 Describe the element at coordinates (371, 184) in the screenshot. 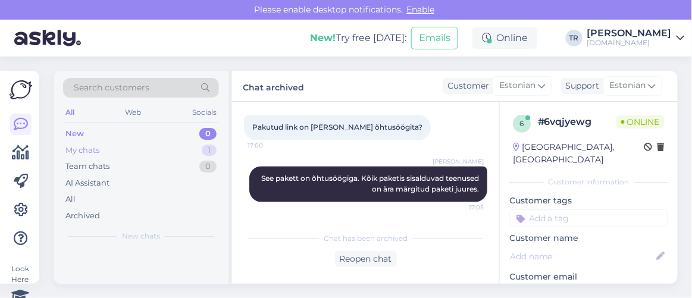

I see `span: See pakett on õhtusöögiga. Kõik paketis sisalduvad teenused on ära märgitud paketi juures.` at that location.